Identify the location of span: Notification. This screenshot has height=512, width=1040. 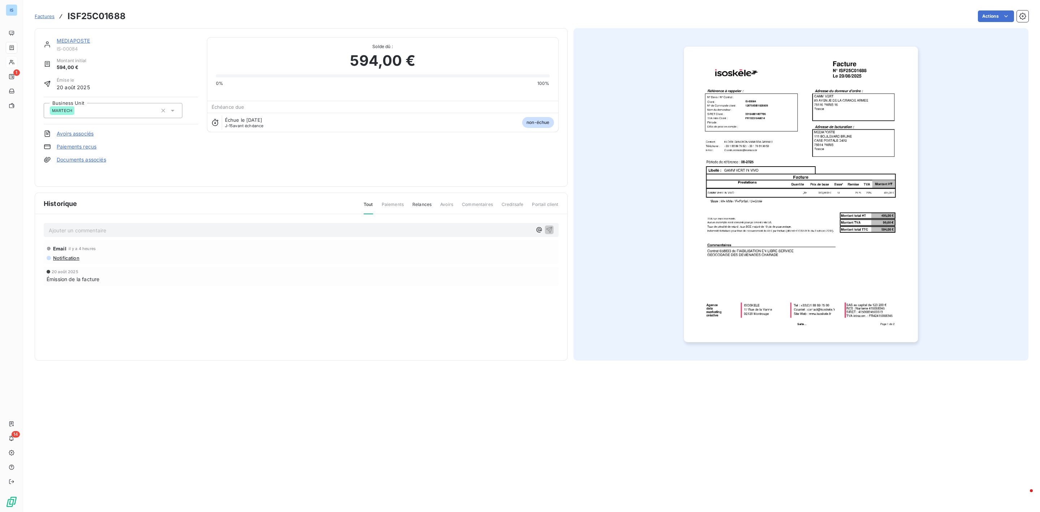
(66, 258).